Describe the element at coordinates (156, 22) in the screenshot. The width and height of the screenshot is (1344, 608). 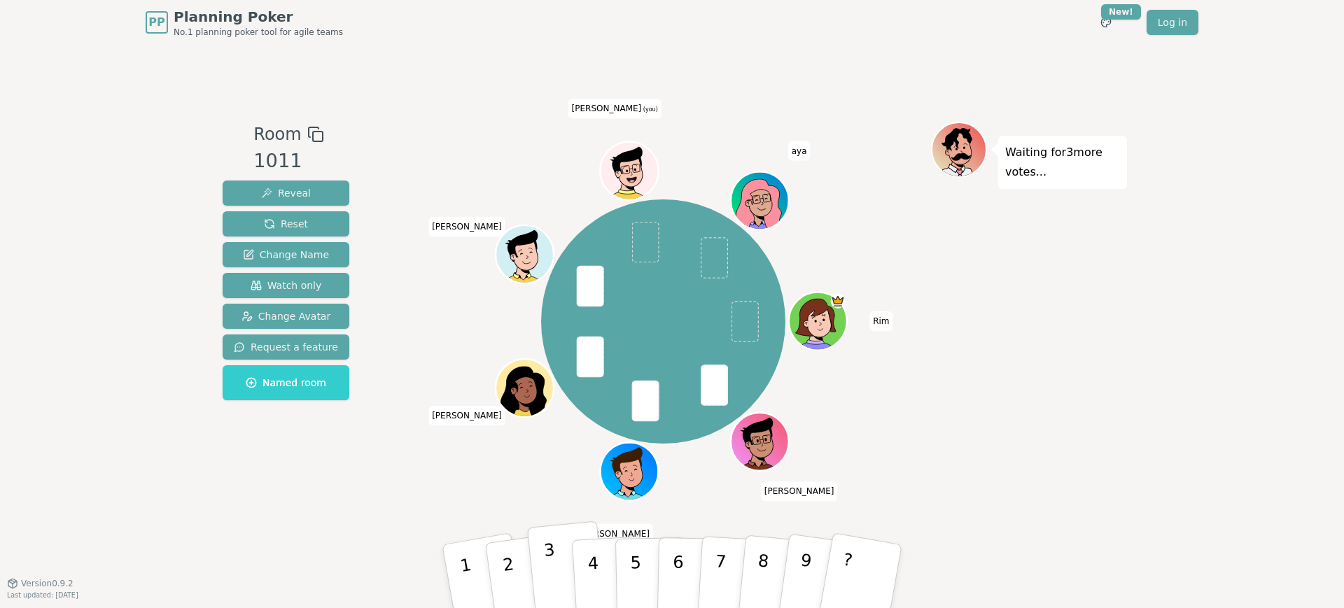
I see `span: PP` at that location.